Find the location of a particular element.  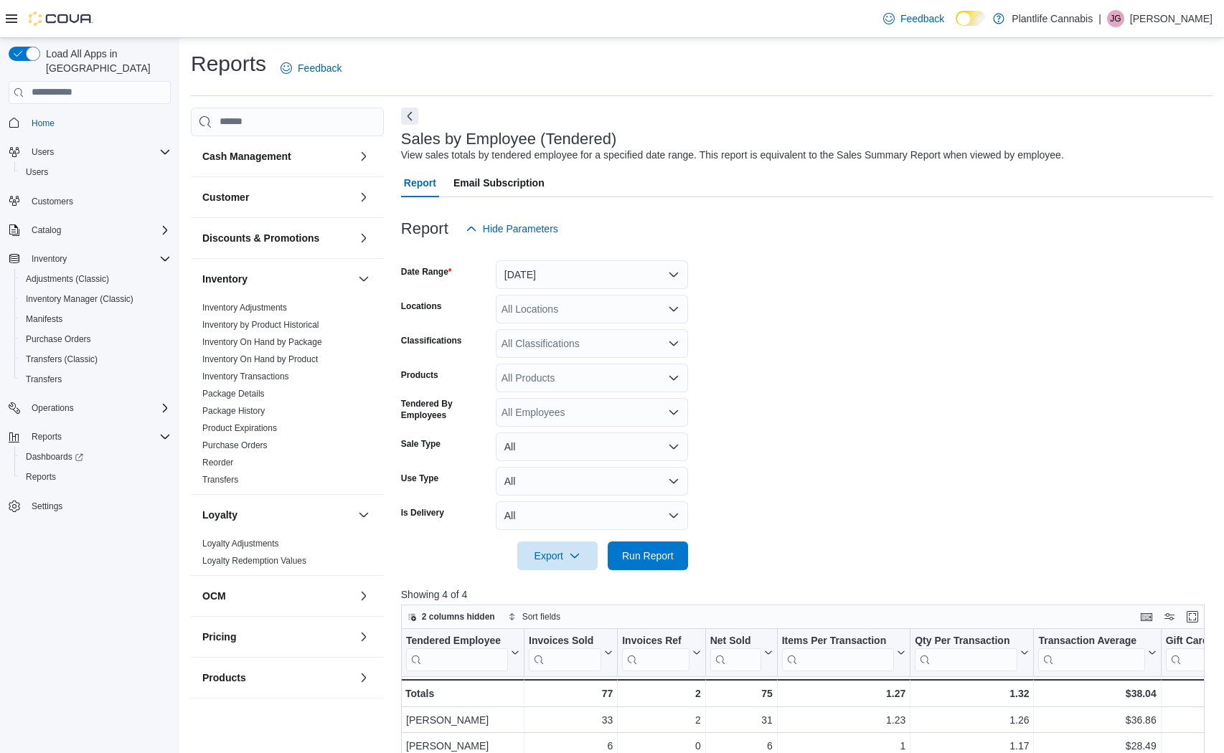

a: Feedback is located at coordinates (311, 68).